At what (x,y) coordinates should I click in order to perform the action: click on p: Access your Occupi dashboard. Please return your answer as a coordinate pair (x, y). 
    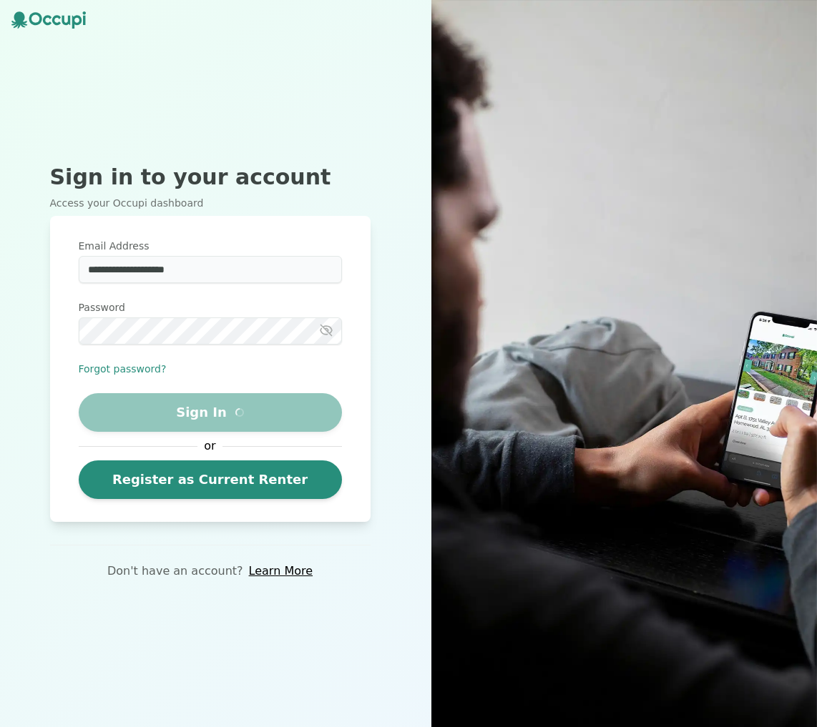
    Looking at the image, I should click on (210, 203).